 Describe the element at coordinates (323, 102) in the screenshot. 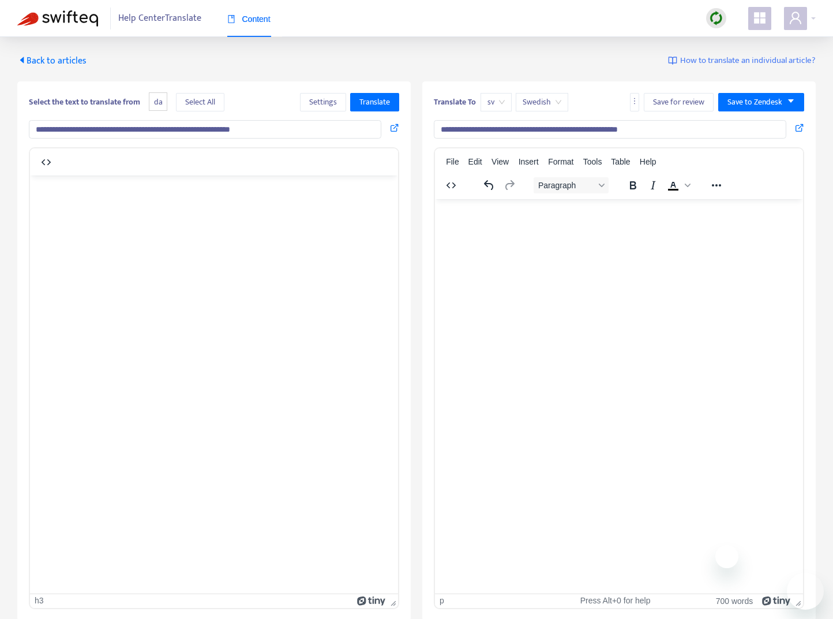

I see `button: Settings` at that location.